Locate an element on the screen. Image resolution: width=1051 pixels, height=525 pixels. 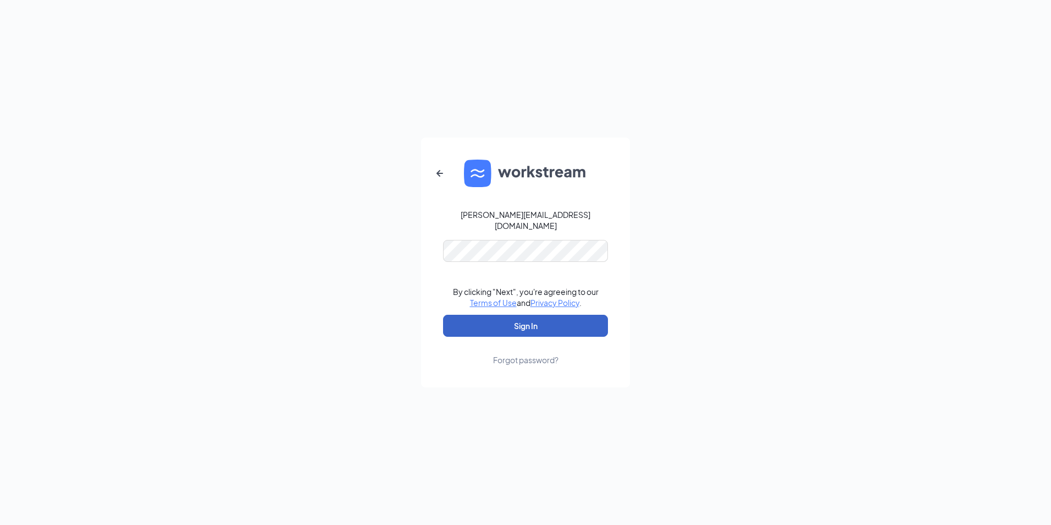
a: Privacy Policy is located at coordinates (555, 302).